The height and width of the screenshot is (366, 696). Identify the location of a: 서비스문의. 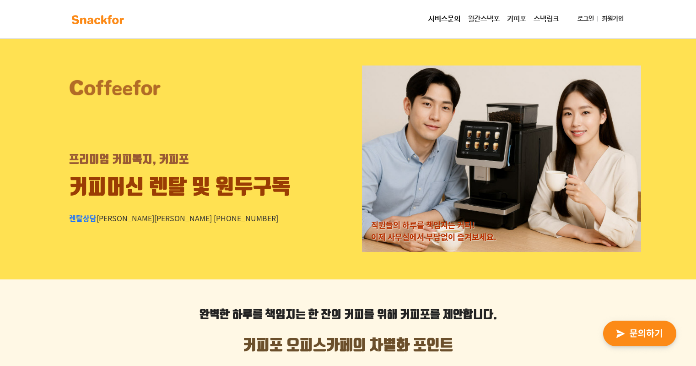
(444, 19).